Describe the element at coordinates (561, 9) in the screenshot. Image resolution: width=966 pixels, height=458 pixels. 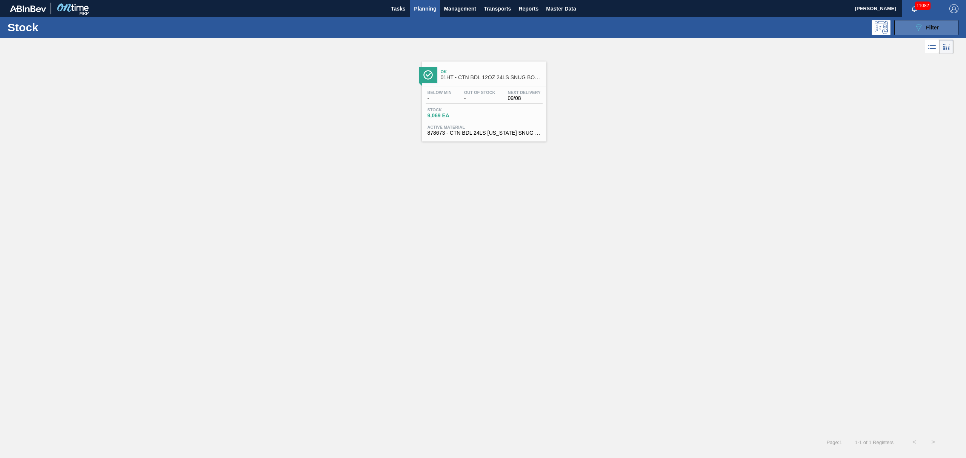
I see `span: Master Data` at that location.